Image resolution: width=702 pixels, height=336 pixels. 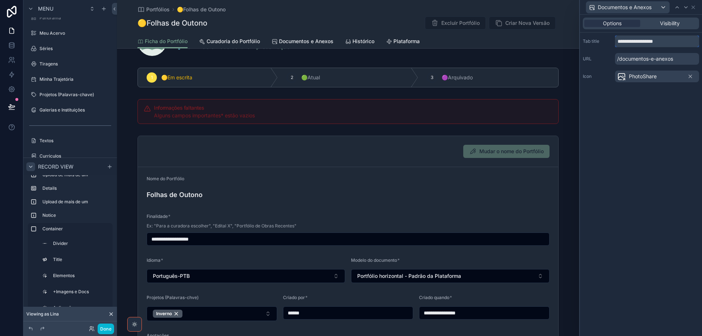 I want to click on a: Meu Acervo, so click(x=70, y=33).